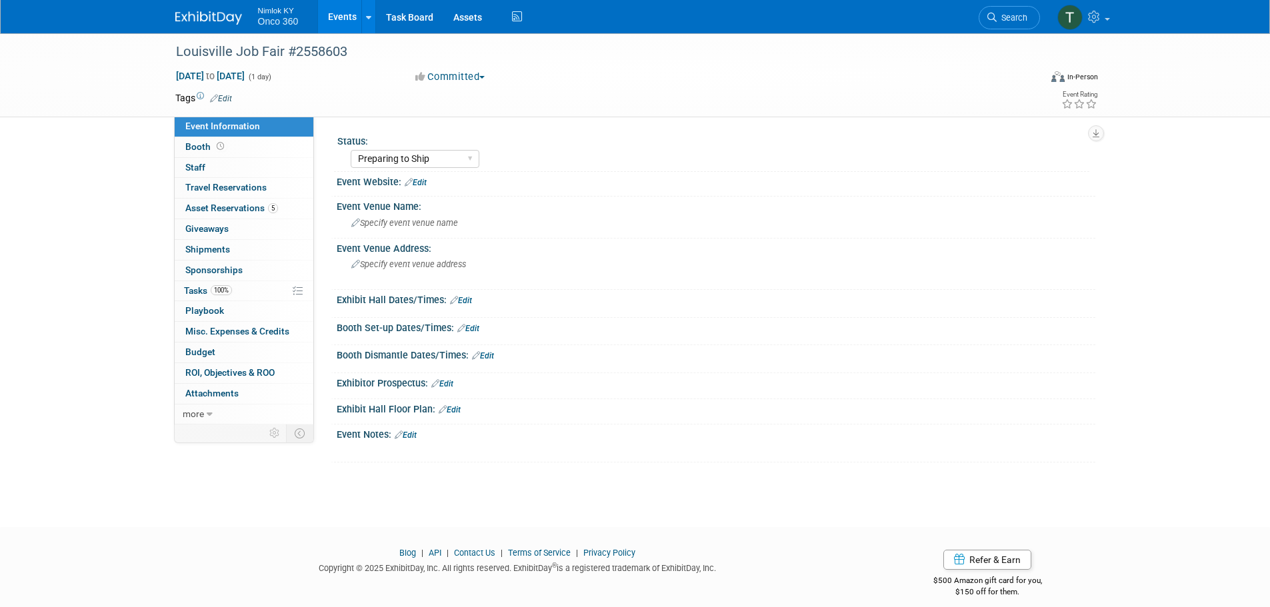 This screenshot has height=607, width=1270. Describe the element at coordinates (210, 76) in the screenshot. I see `span: to` at that location.